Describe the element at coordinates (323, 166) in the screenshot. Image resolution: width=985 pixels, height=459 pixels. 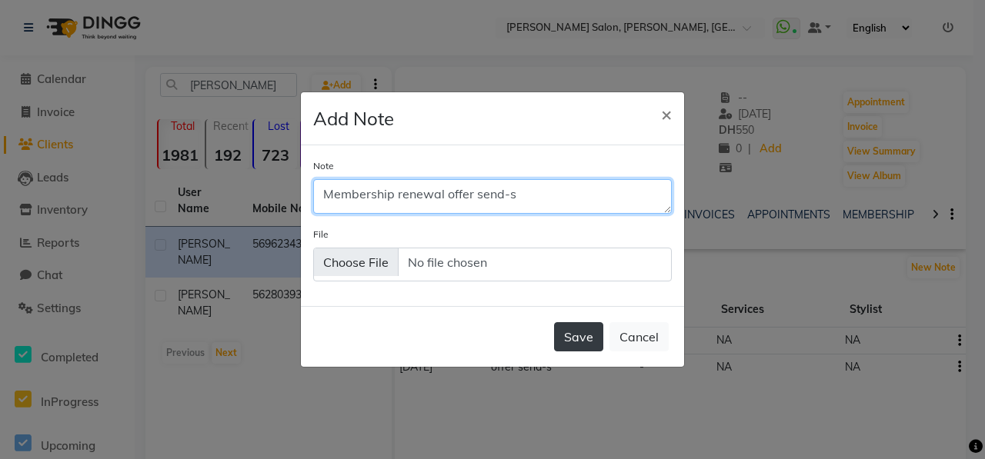
I see `label: Note` at that location.